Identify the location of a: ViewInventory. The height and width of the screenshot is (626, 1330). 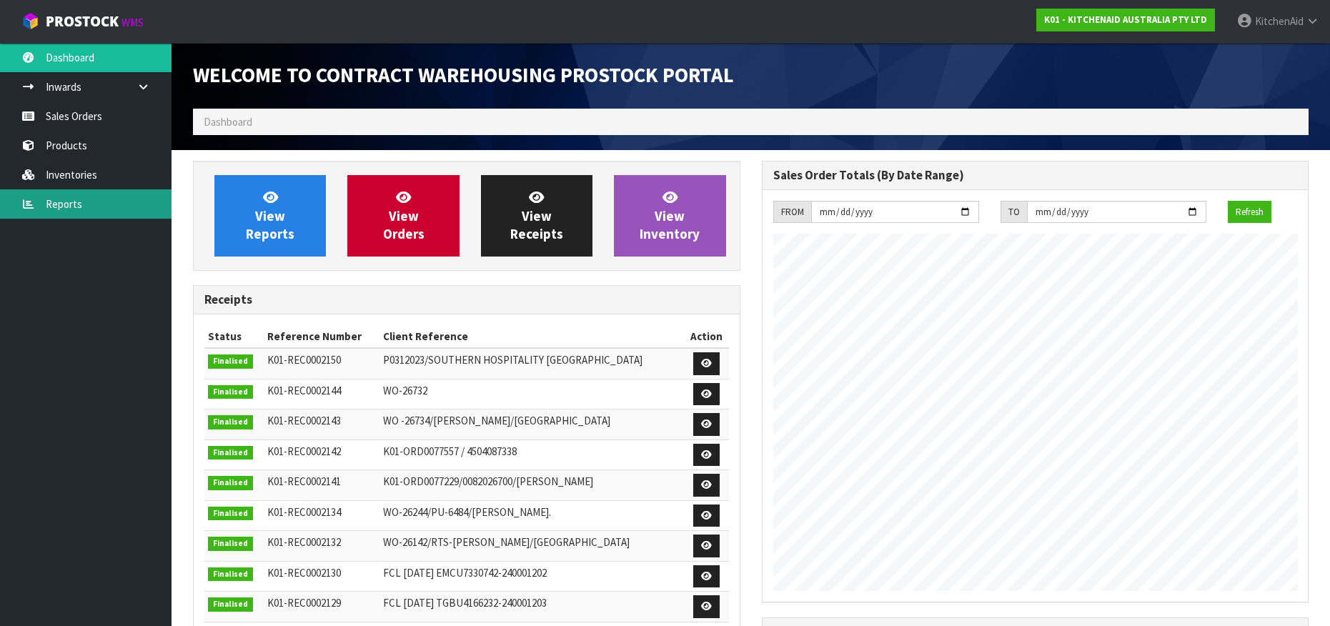
(670, 216).